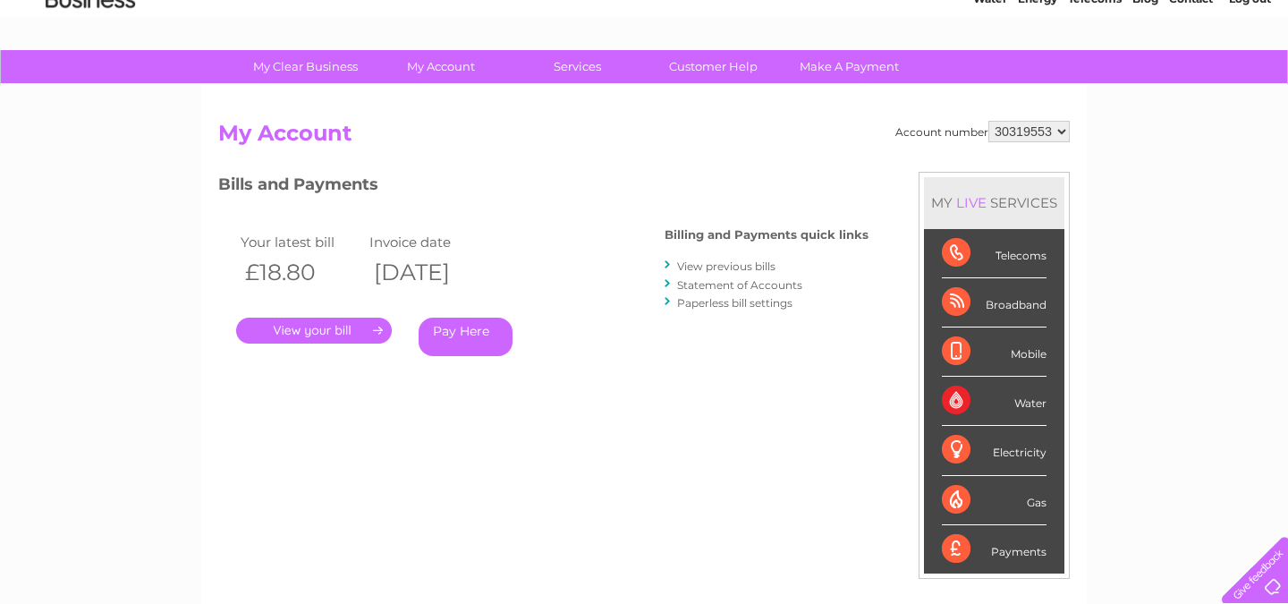  I want to click on a: Pay Here, so click(465, 336).